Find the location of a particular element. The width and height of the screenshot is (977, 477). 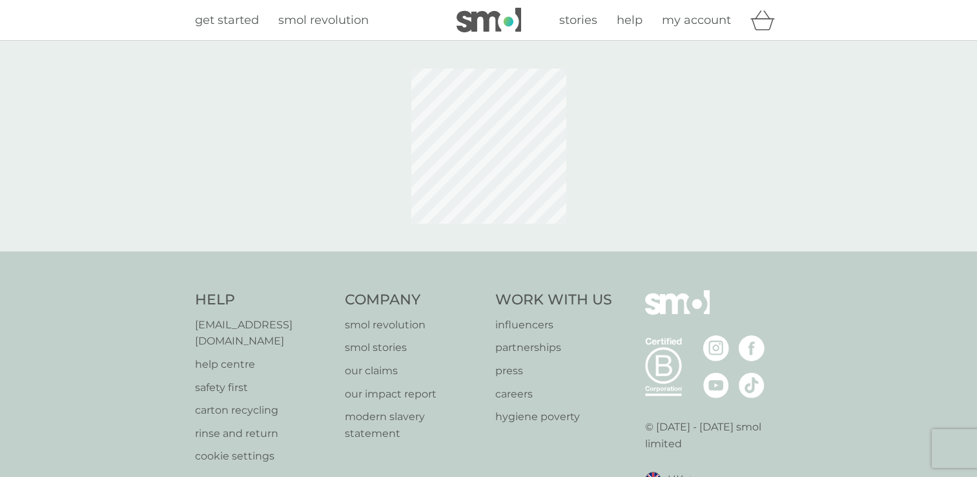

h4: Help is located at coordinates (263, 300).